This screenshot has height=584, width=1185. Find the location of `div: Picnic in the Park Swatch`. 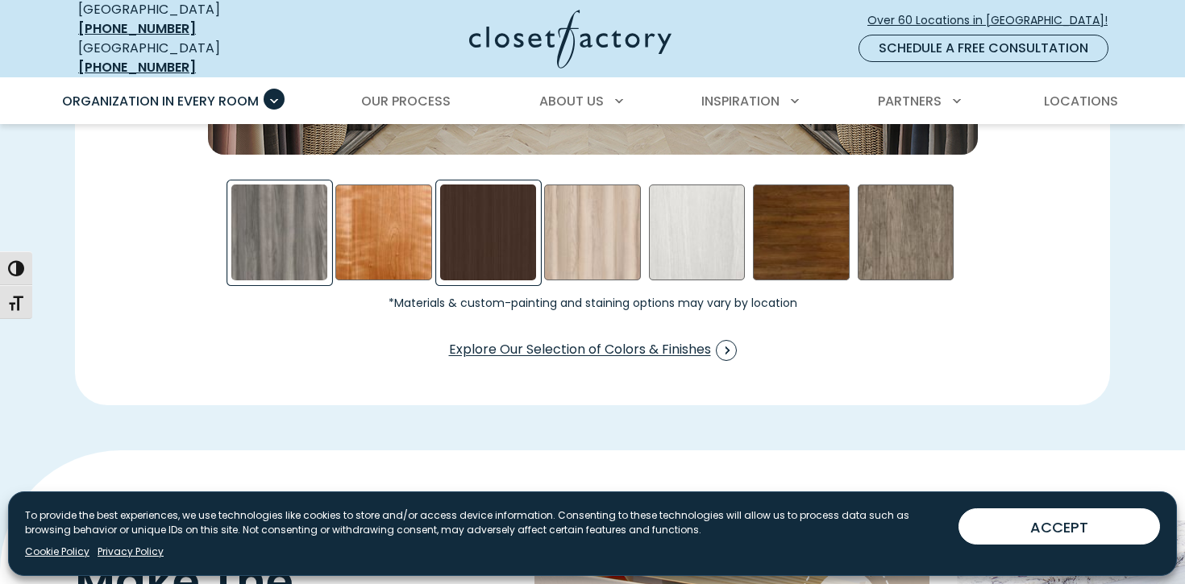

div: Picnic in the Park Swatch is located at coordinates (592, 233).